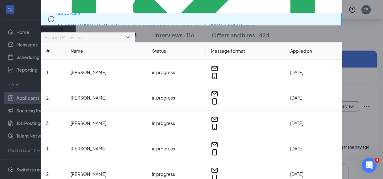  What do you see at coordinates (106, 51) in the screenshot?
I see `th: Name` at bounding box center [106, 51].